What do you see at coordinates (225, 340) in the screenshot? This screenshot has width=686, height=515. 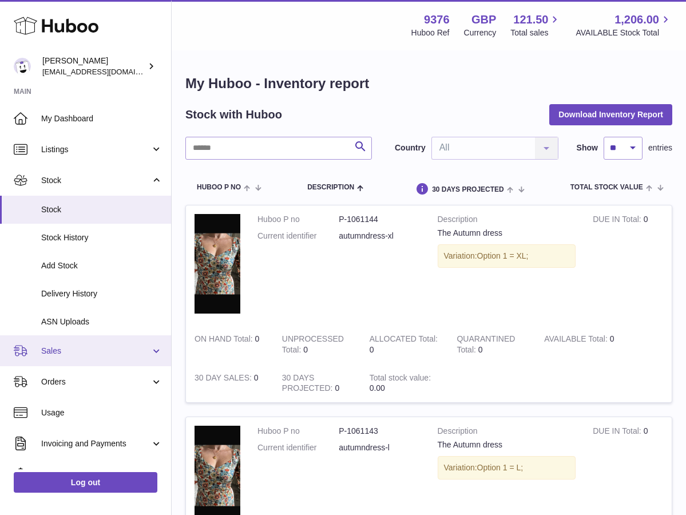 I see `strong: ON HAND Total` at bounding box center [225, 340].